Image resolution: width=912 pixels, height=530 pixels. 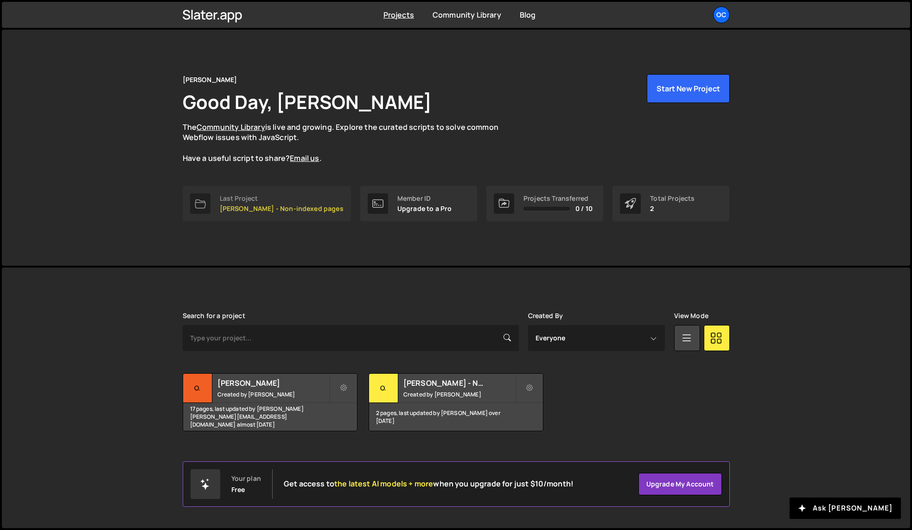 I want to click on span: the latest AI models + more, so click(x=384, y=484).